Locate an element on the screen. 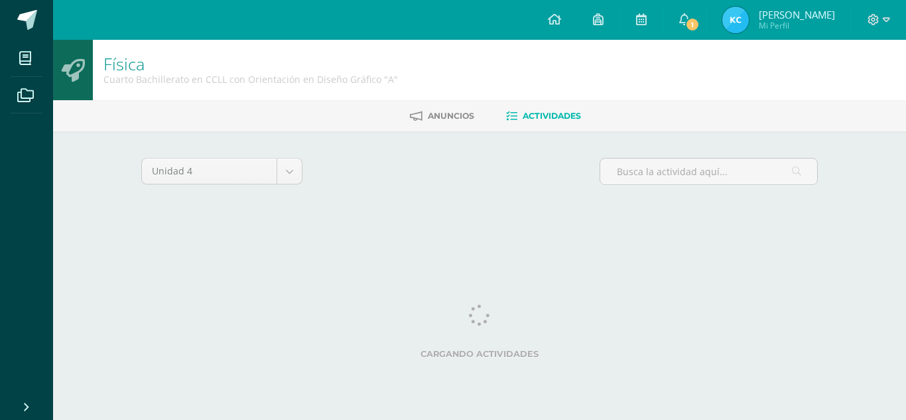 The height and width of the screenshot is (420, 906). a: Unidad 4 is located at coordinates (222, 171).